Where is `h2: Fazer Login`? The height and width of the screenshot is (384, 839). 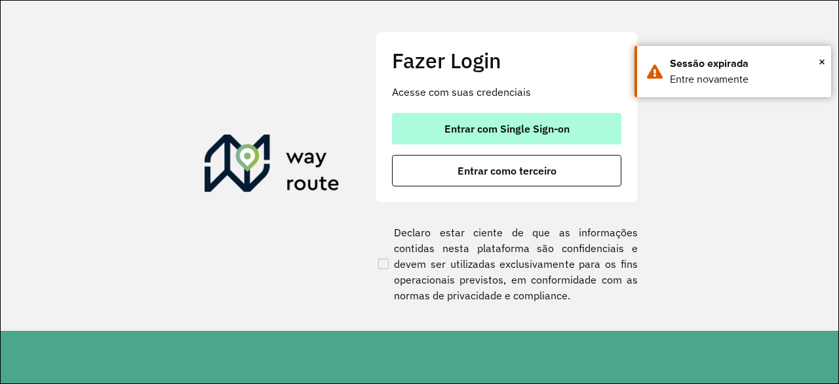
h2: Fazer Login is located at coordinates (507, 60).